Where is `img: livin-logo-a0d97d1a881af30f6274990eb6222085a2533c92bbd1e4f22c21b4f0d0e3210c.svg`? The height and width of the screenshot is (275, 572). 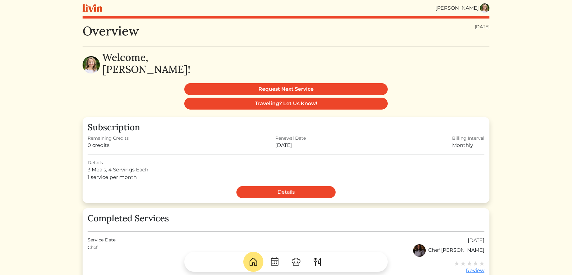 img: livin-logo-a0d97d1a881af30f6274990eb6222085a2533c92bbd1e4f22c21b4f0d0e3210c.svg is located at coordinates (92, 8).